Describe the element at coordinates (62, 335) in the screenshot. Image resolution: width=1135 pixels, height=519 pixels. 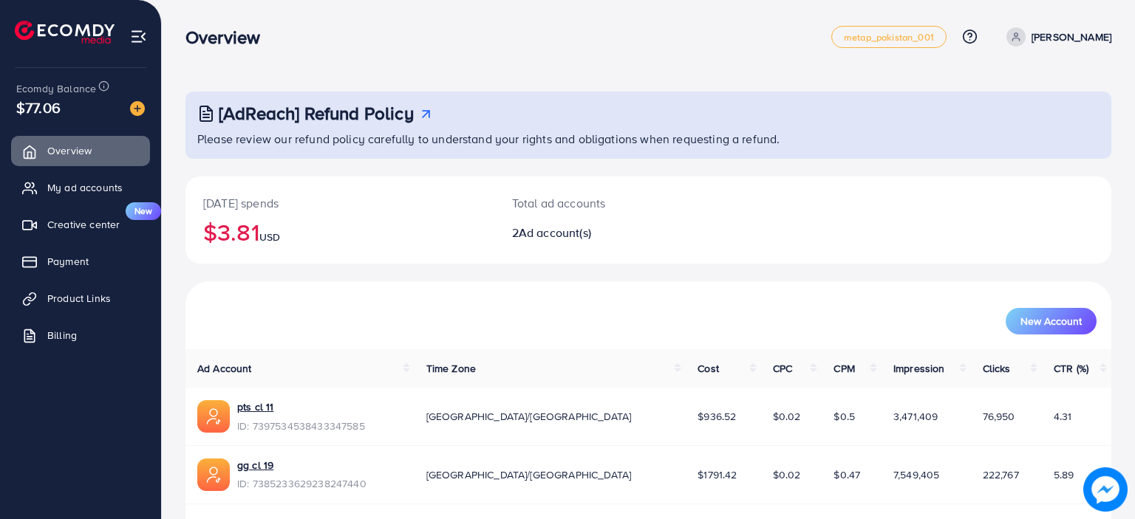
I see `span: Billing` at that location.